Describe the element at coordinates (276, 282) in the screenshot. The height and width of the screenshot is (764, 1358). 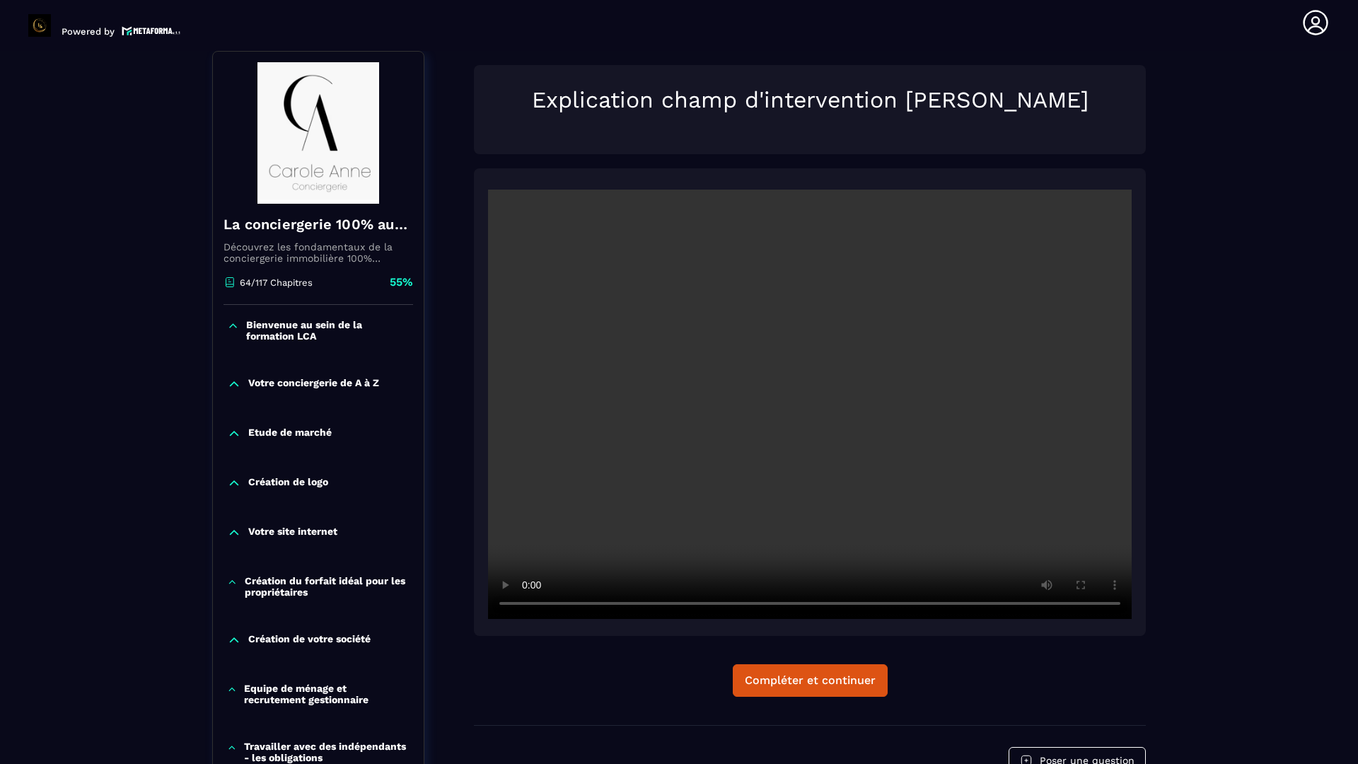
I see `p: 64/117 Chapitres` at that location.